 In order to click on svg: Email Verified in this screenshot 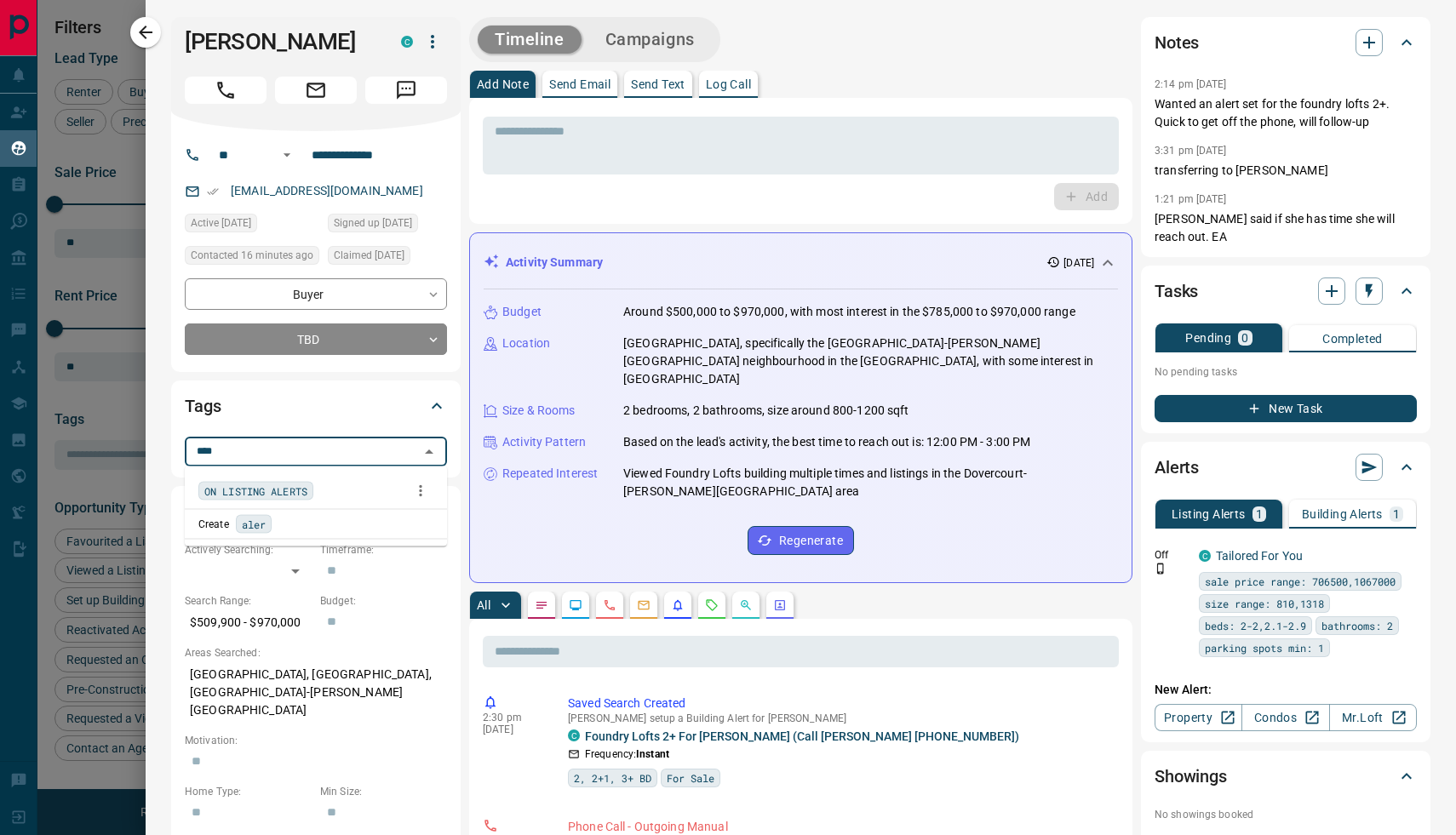, I will do `click(213, 191)`.